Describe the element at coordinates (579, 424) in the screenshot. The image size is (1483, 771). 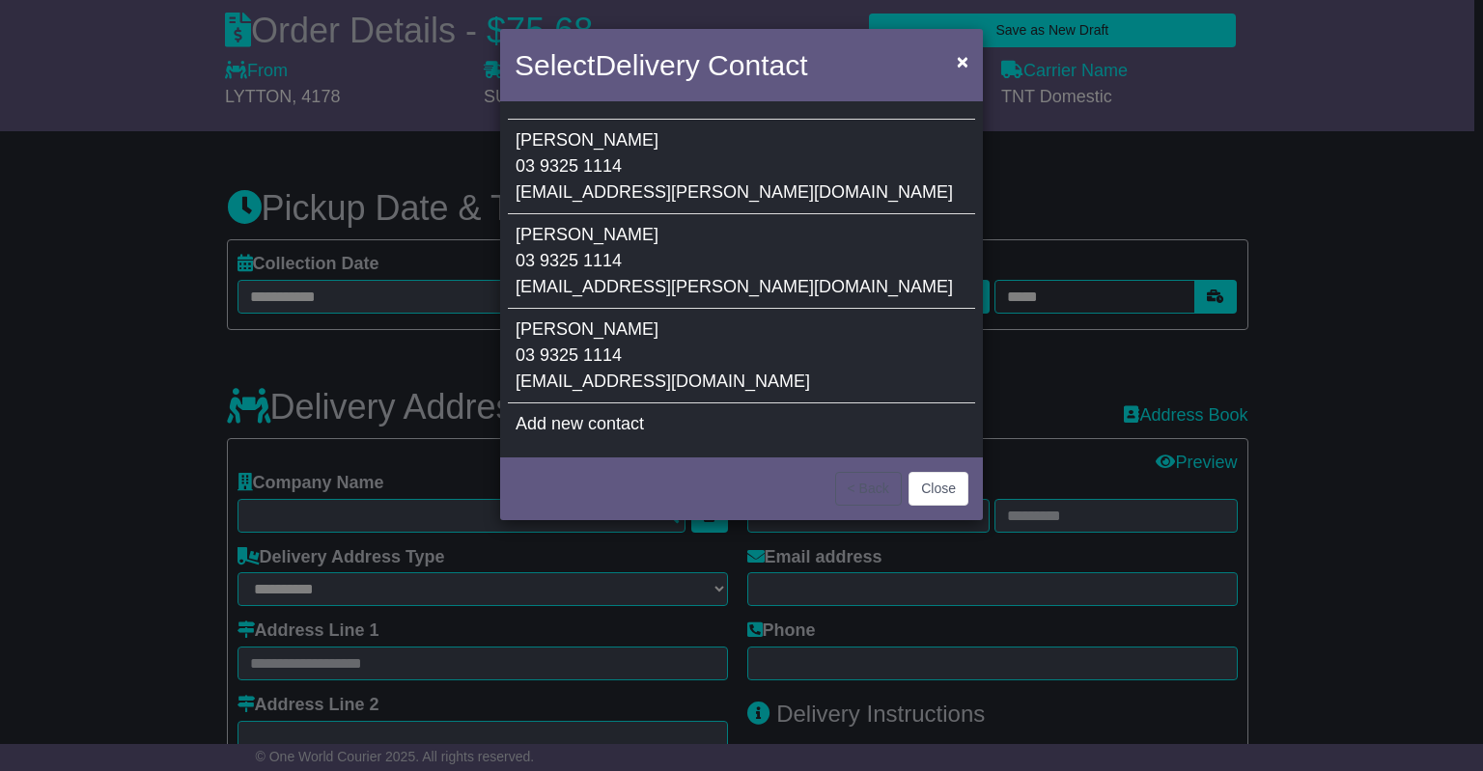
I see `span: Add new contact` at that location.